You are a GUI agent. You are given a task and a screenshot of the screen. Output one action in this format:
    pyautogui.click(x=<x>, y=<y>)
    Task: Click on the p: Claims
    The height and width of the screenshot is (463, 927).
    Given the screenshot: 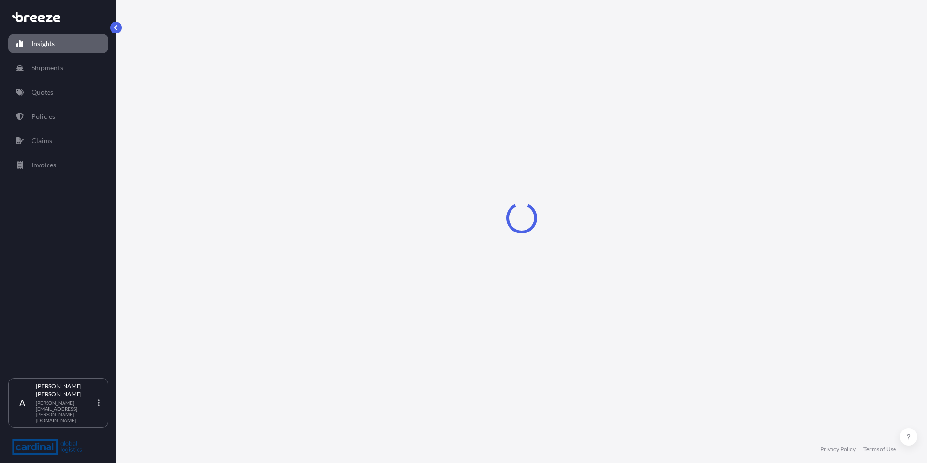 What is the action you would take?
    pyautogui.click(x=42, y=141)
    